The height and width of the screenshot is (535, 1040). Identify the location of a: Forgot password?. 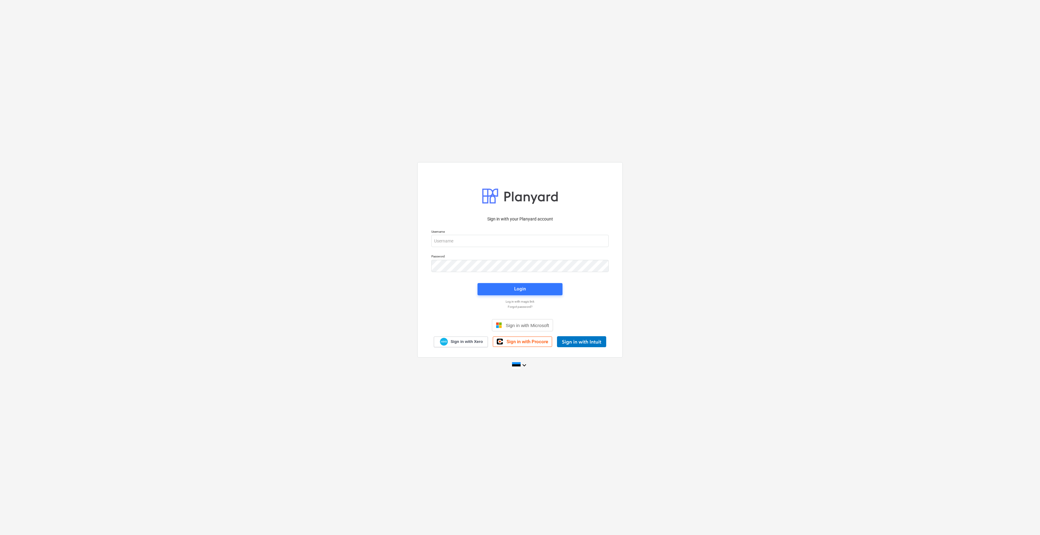
(520, 307).